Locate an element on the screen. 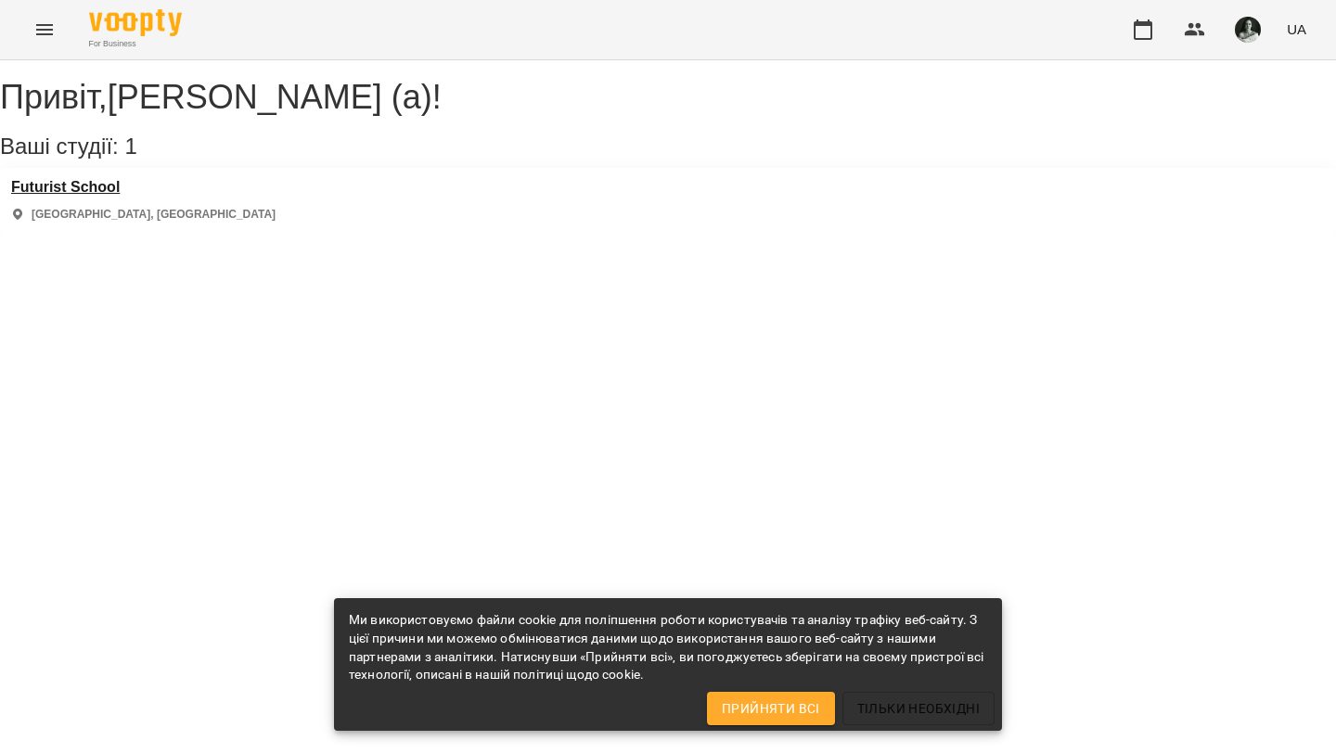 The image size is (1336, 753). h3: Futurist School is located at coordinates (143, 187).